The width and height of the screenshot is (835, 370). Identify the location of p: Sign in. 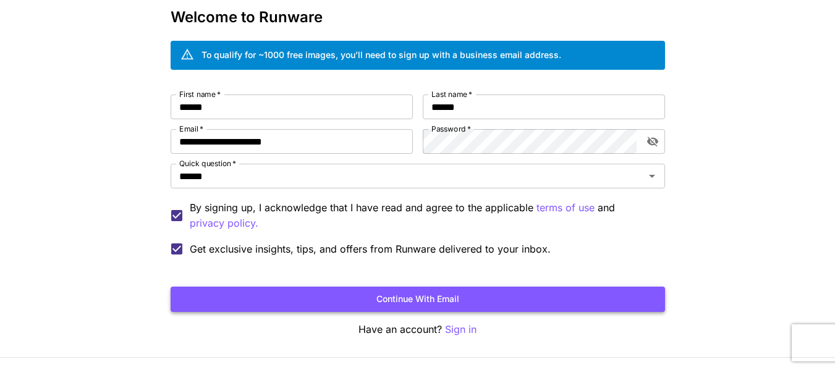
(460, 329).